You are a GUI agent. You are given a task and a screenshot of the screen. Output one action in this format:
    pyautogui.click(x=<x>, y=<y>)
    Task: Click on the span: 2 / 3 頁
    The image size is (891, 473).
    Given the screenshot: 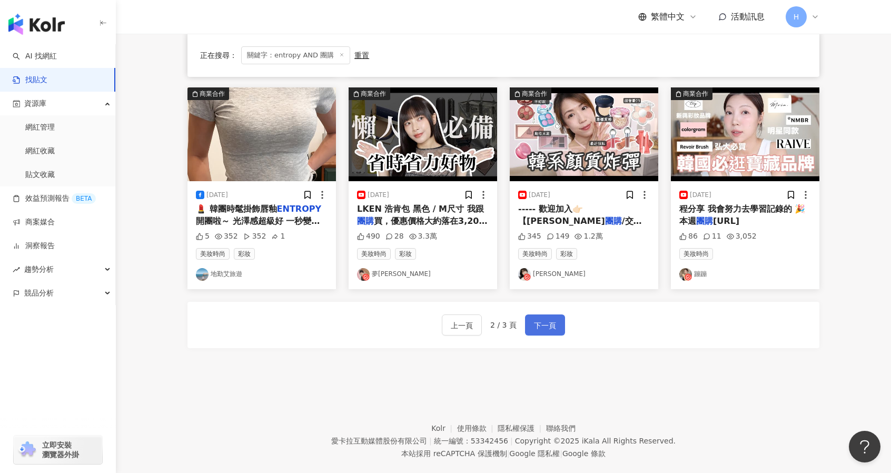 What is the action you would take?
    pyautogui.click(x=504, y=325)
    